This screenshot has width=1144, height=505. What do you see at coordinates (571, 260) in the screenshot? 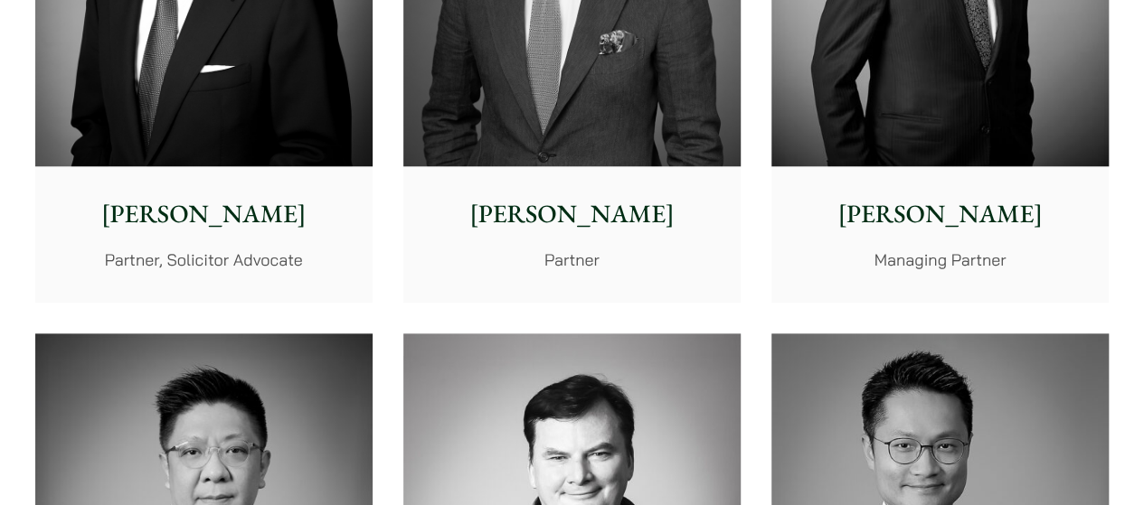
I see `p: Partner` at bounding box center [571, 260].